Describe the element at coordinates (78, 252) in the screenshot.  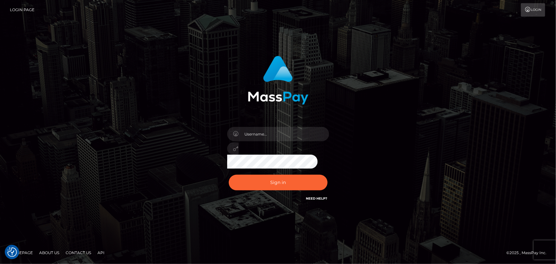
I see `a: Contact Us` at that location.